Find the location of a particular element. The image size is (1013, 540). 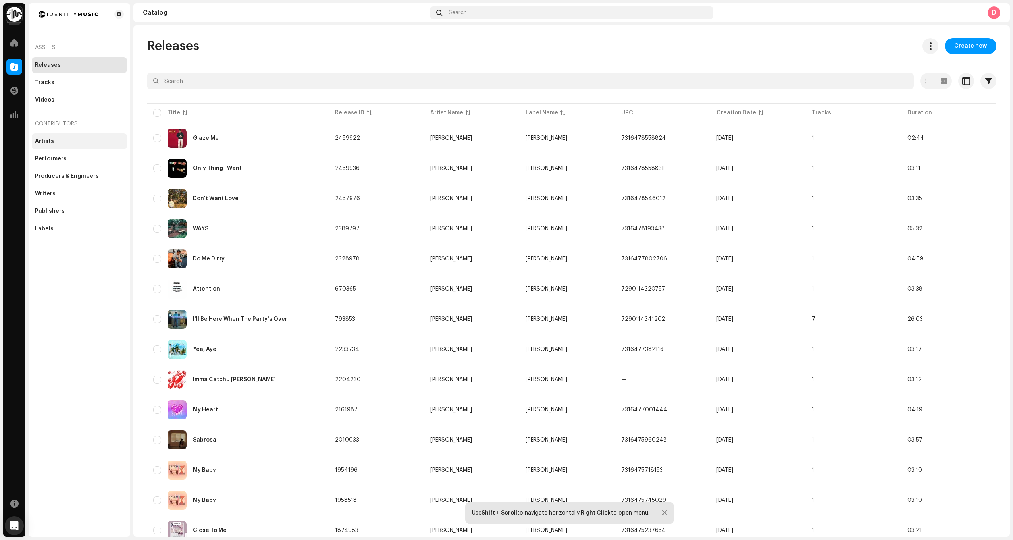

img: 85b8182e-d2b4-4a72-aa1b-2bcfc87c1578 is located at coordinates (177, 138).